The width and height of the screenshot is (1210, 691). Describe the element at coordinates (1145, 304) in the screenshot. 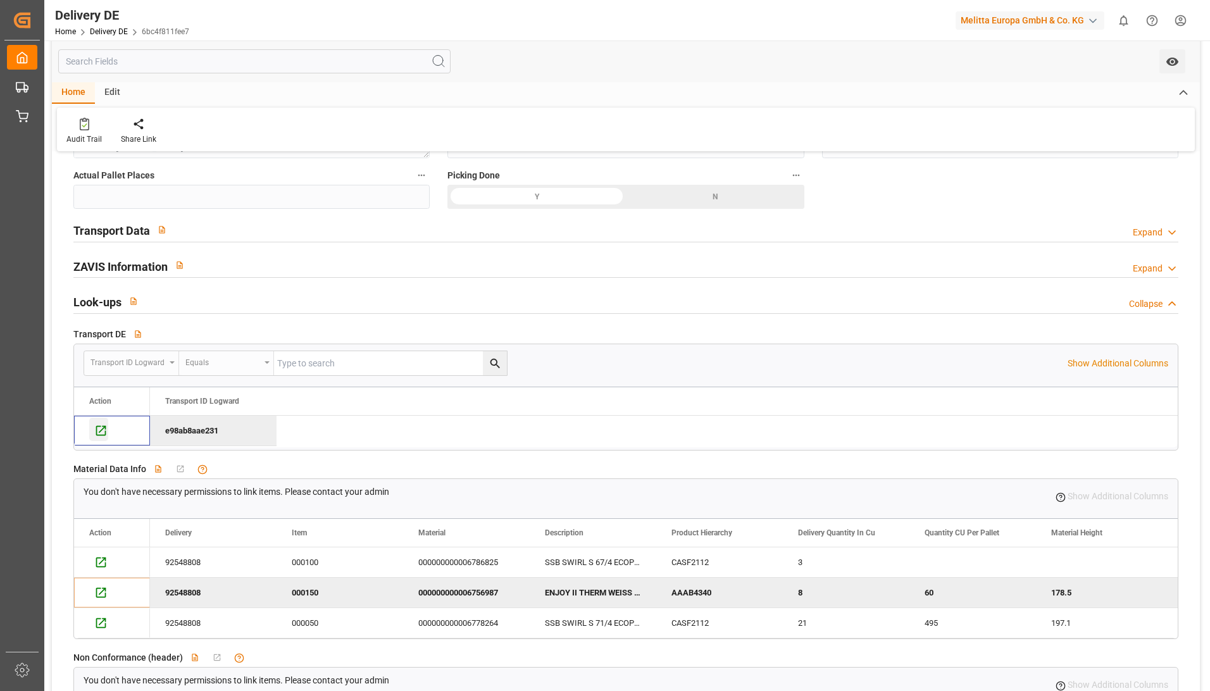

I see `div: Collapse` at that location.